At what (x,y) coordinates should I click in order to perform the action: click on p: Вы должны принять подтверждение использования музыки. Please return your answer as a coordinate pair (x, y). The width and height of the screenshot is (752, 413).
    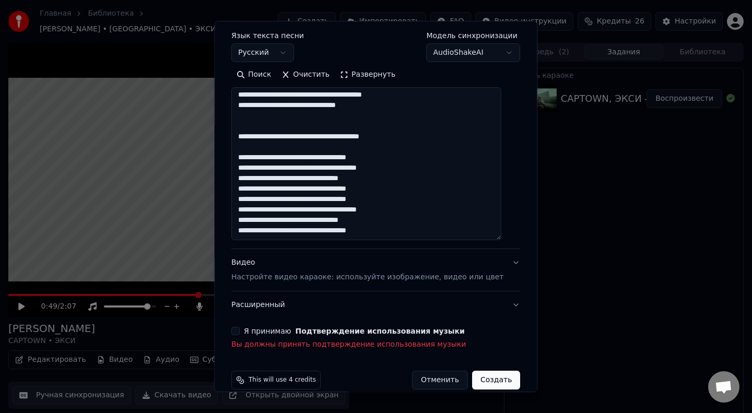
    Looking at the image, I should click on (375, 345).